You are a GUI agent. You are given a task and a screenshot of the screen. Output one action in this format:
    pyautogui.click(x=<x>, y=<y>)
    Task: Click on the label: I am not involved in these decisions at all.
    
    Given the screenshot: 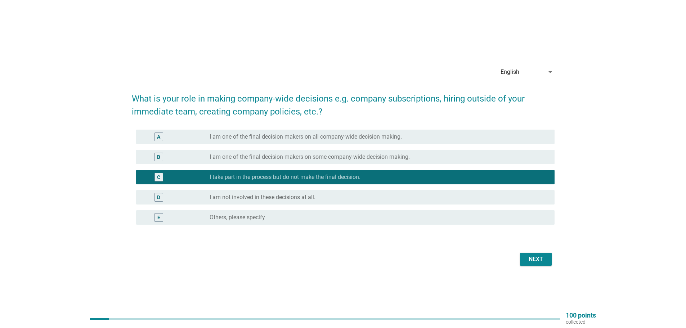 What is the action you would take?
    pyautogui.click(x=262, y=197)
    